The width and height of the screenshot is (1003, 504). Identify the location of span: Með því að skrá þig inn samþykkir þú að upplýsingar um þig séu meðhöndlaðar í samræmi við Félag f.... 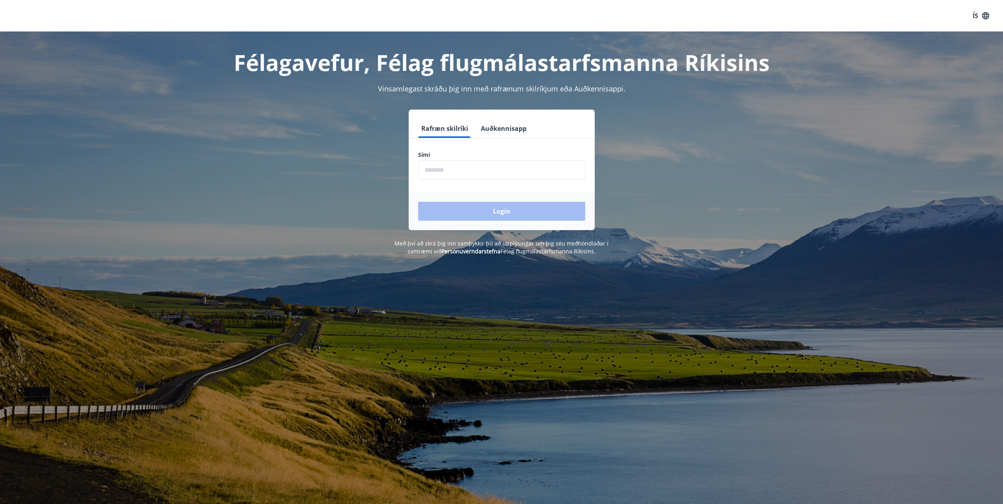
(501, 247).